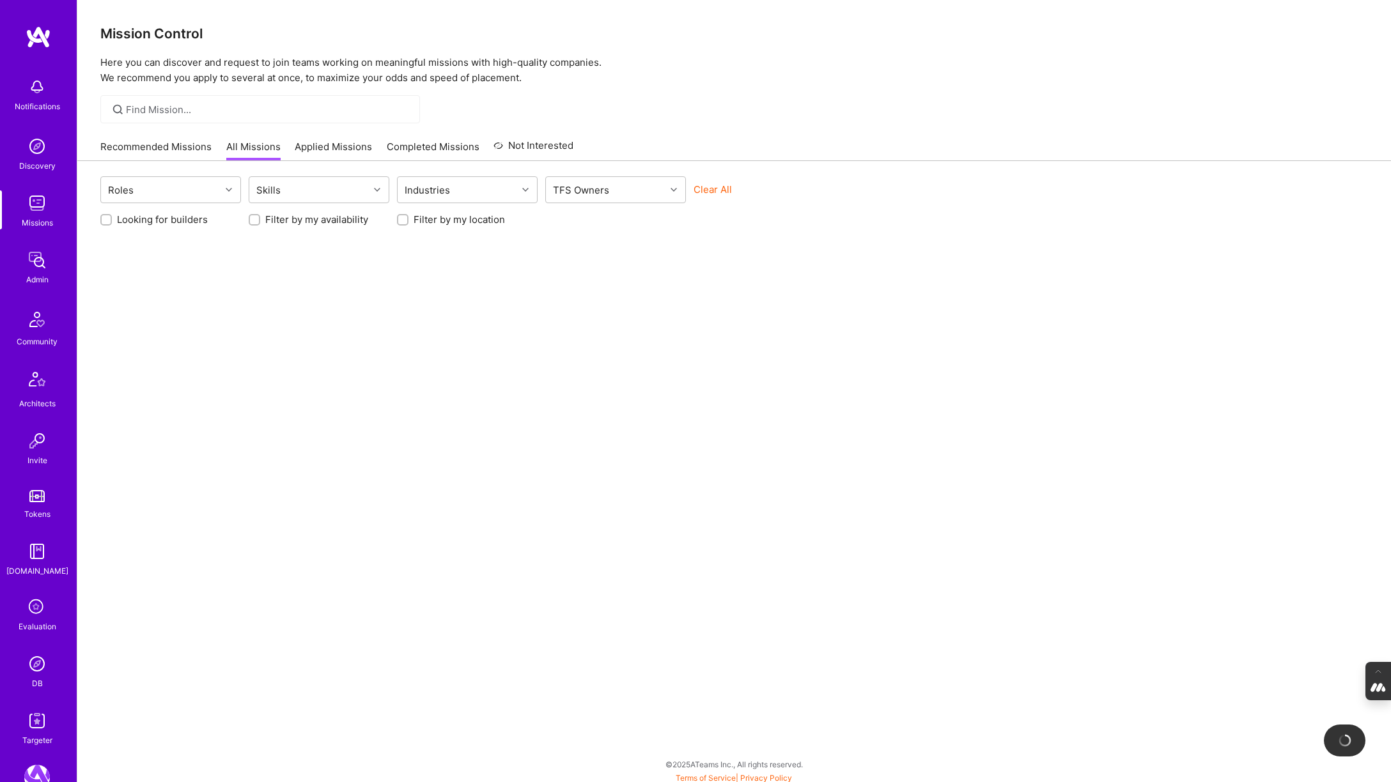  I want to click on img: loading, so click(1344, 740).